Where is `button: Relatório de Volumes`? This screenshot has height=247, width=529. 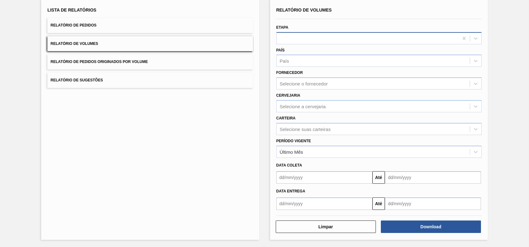 button: Relatório de Volumes is located at coordinates (150, 44).